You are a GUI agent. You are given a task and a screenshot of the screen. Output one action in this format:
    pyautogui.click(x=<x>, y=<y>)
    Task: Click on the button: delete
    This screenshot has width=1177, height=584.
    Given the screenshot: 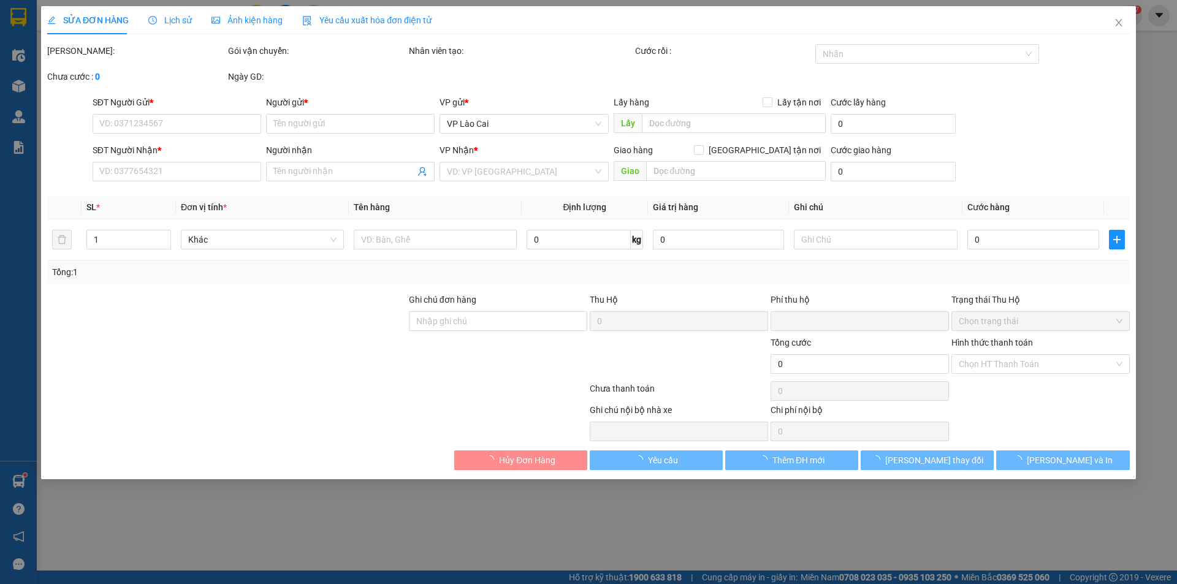 What is the action you would take?
    pyautogui.click(x=62, y=240)
    